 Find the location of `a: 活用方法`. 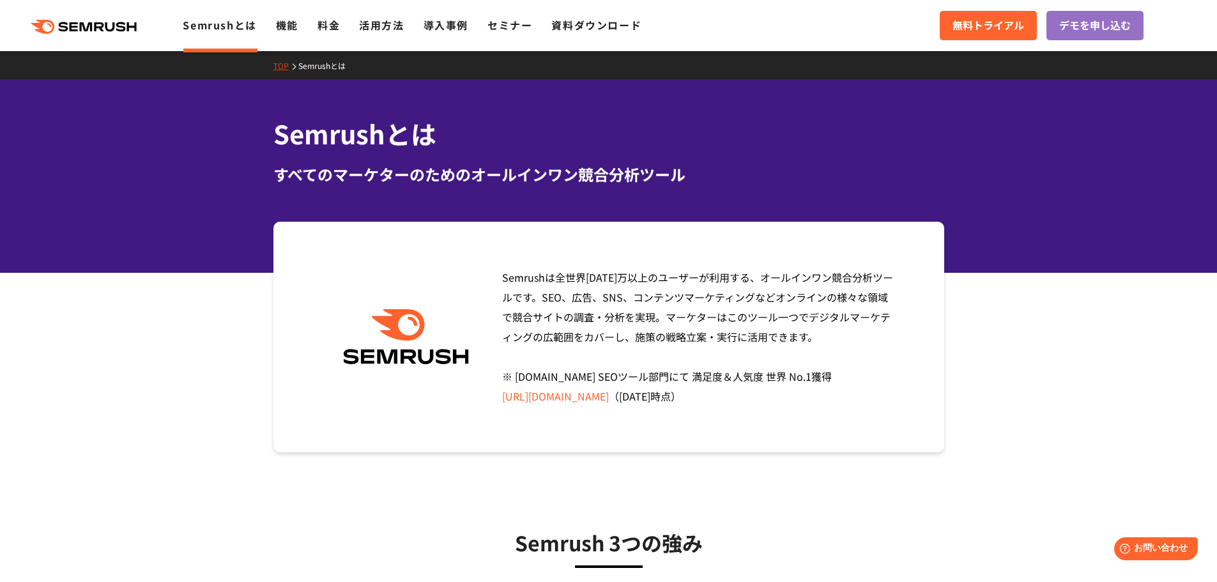

a: 活用方法 is located at coordinates (381, 25).